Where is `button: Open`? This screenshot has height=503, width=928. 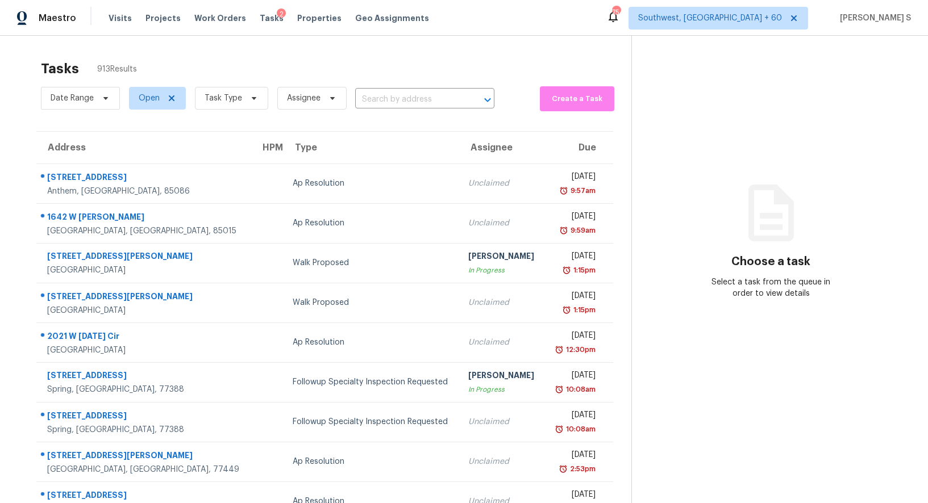
button: Open is located at coordinates (487, 100).